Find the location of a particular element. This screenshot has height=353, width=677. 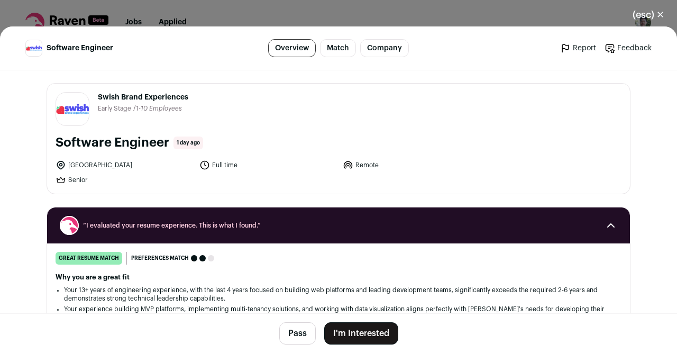

li: Your 13+ years of engineering experience, with the last 4 years focused on building web platforms... is located at coordinates (339, 294).